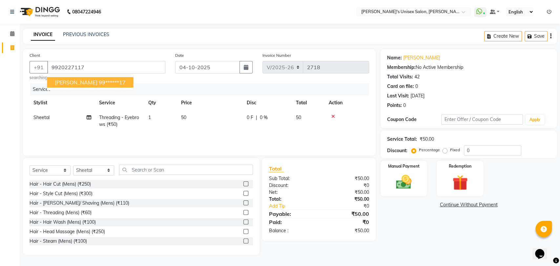 The width and height of the screenshot is (560, 266). What do you see at coordinates (291, 222) in the screenshot?
I see `div: Paid:` at bounding box center [291, 222].